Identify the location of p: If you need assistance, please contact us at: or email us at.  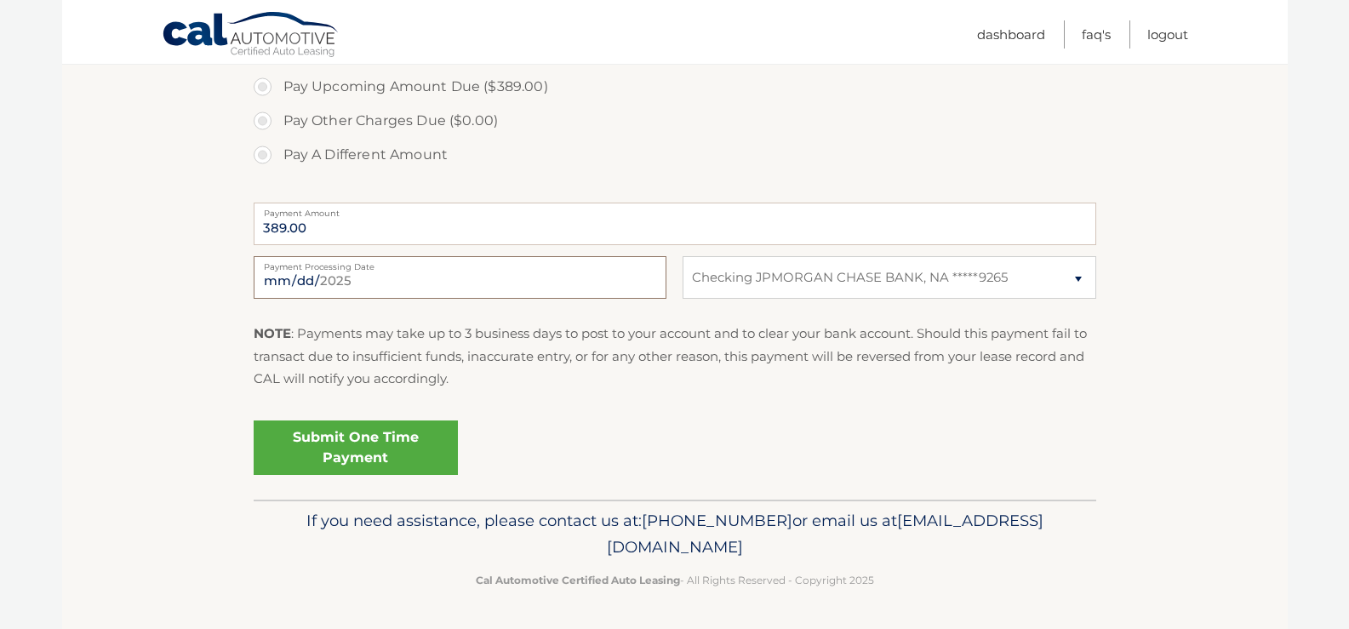
(675, 534).